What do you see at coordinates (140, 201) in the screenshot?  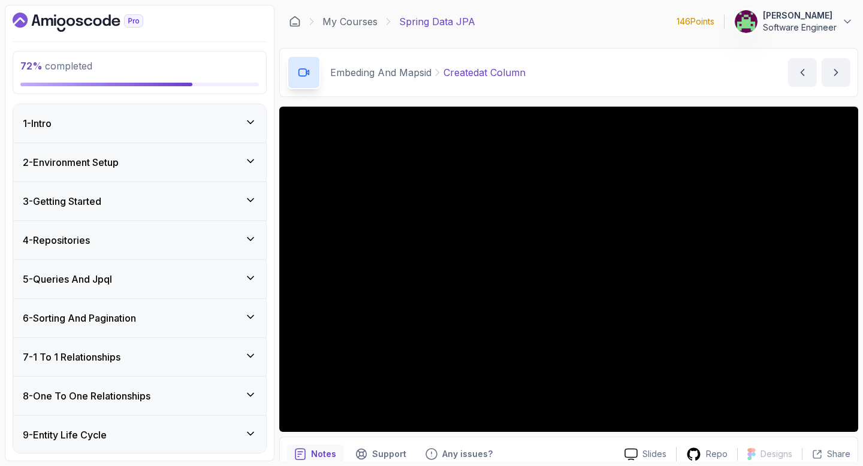 I see `button: 3-Getting Started` at bounding box center [140, 201].